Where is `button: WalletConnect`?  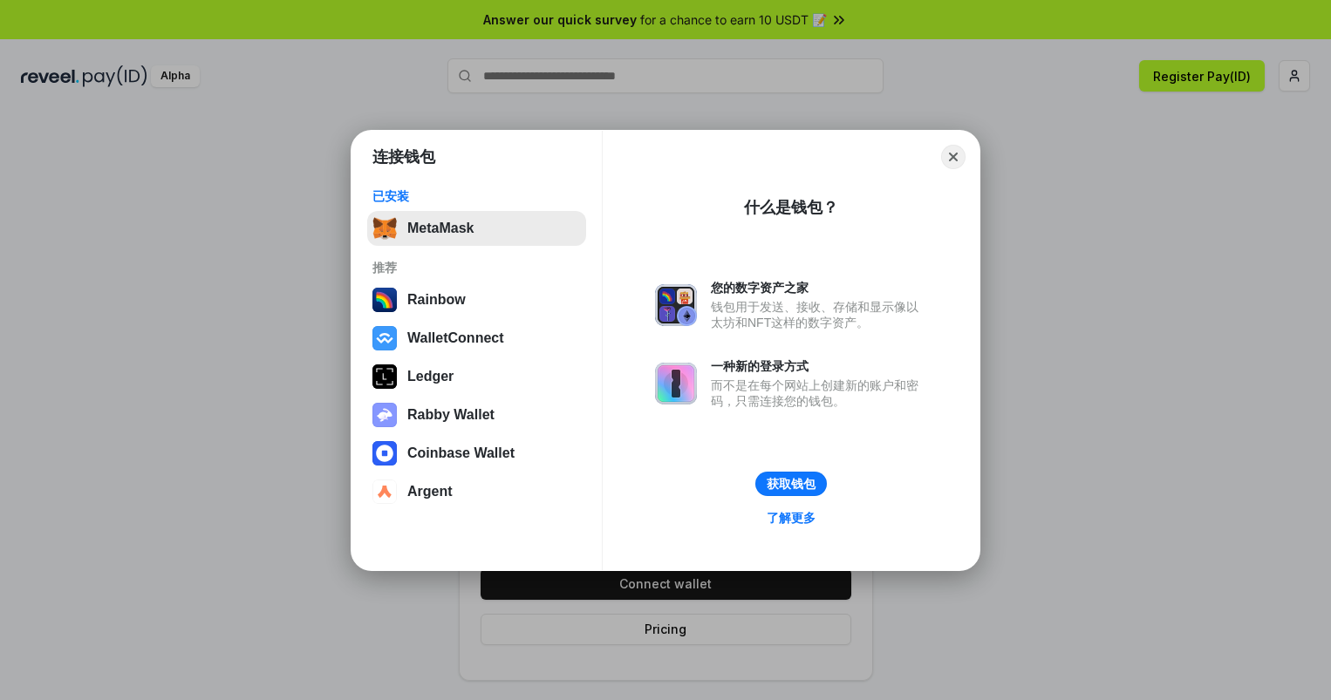 button: WalletConnect is located at coordinates (476, 338).